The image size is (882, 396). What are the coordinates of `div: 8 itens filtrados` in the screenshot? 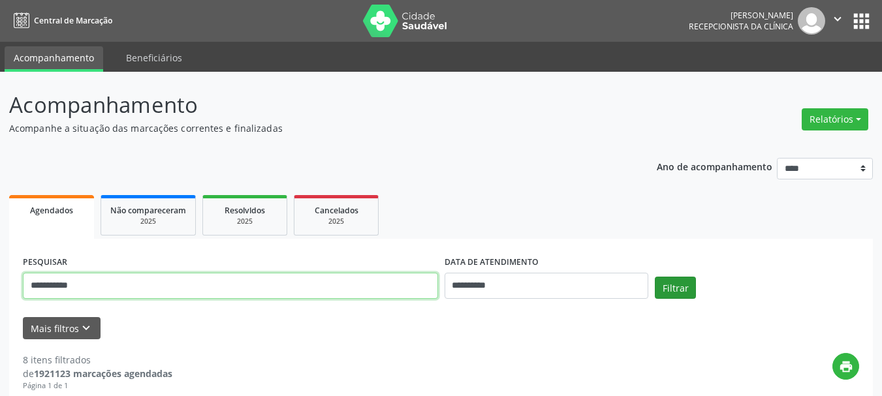 It's located at (97, 360).